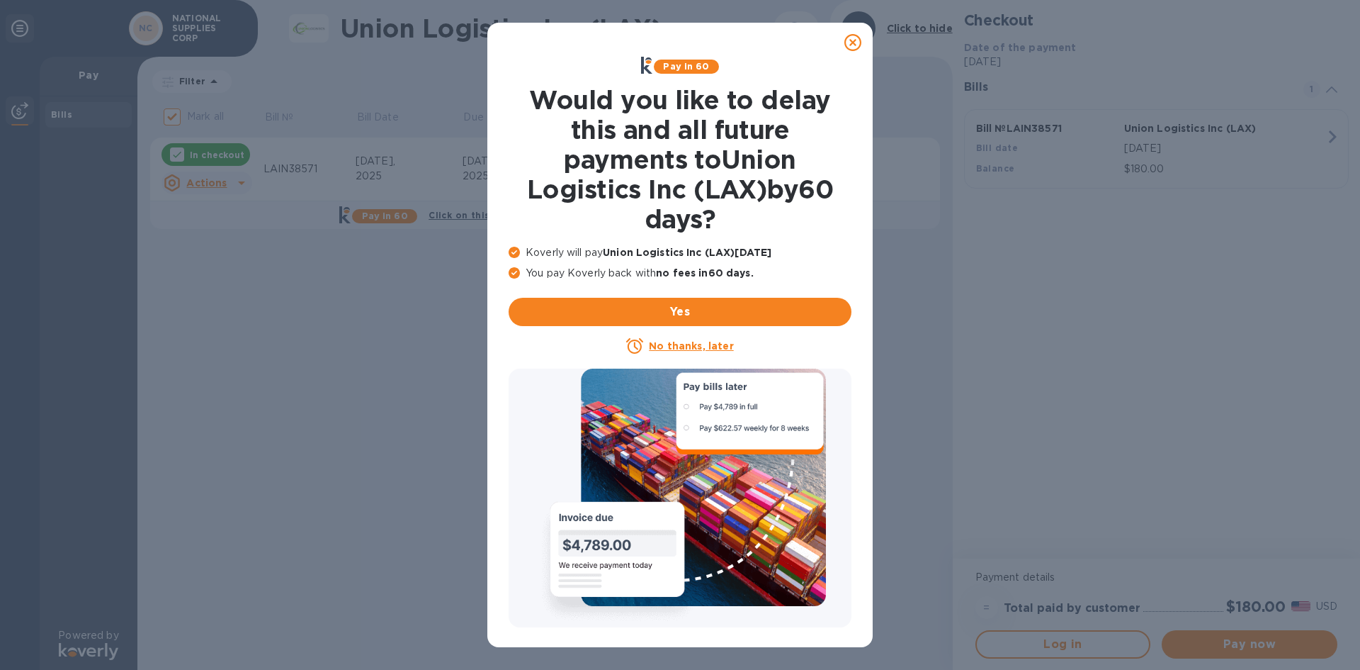 The width and height of the screenshot is (1360, 670). I want to click on p: Koverly will pay, so click(680, 252).